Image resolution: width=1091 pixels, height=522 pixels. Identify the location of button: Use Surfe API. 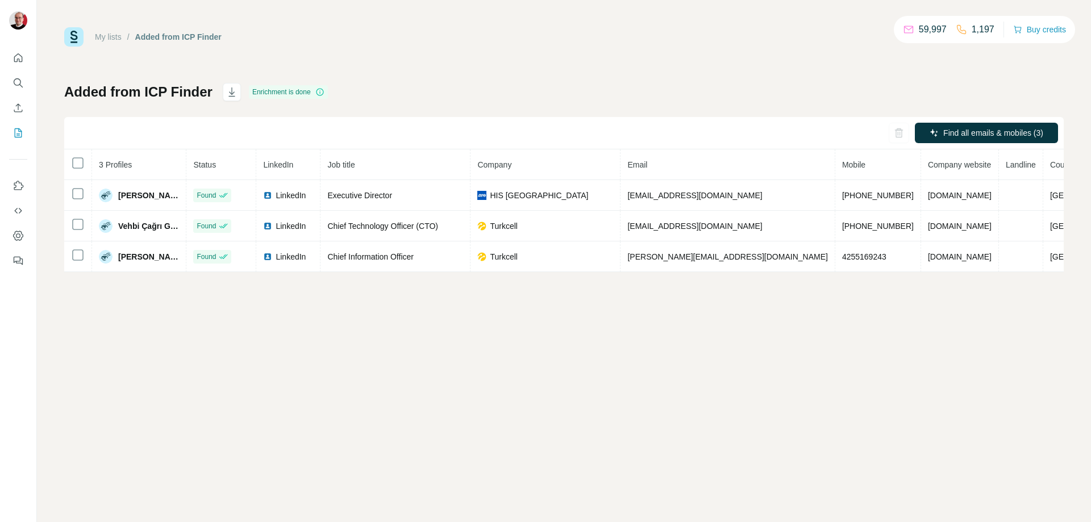
(18, 211).